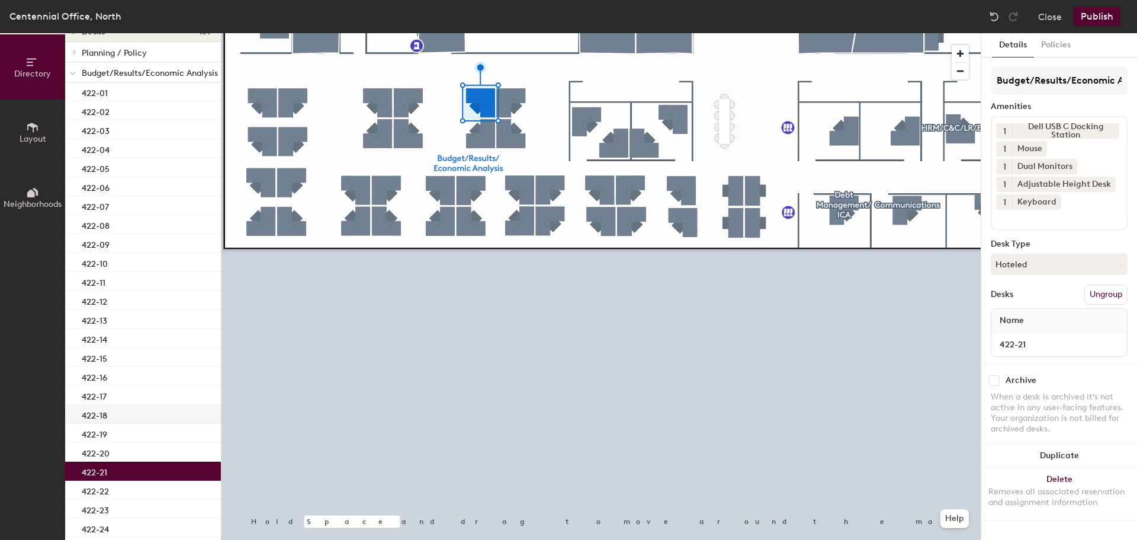 This screenshot has height=540, width=1137. Describe the element at coordinates (1059, 107) in the screenshot. I see `div: Amenities` at that location.